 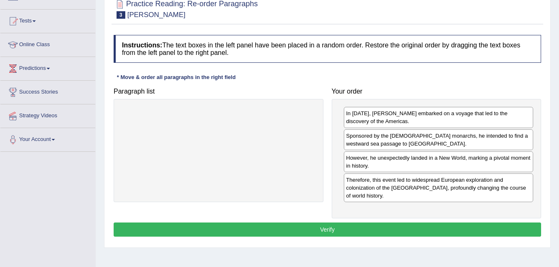 What do you see at coordinates (439, 188) in the screenshot?
I see `div: Therefore, this event led to widespread European exploration and colonization of the [GEOGRAPHIC_...` at bounding box center [439, 188].